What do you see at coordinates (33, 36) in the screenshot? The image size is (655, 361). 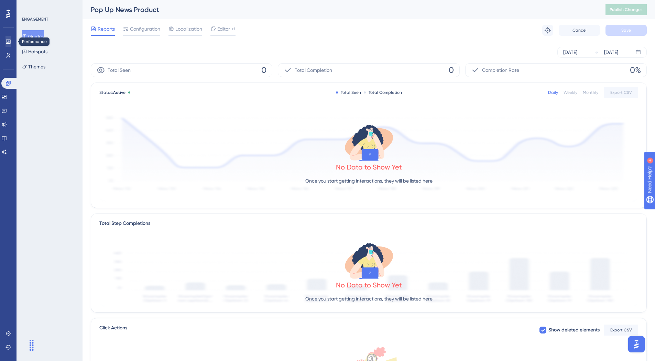 I see `button: Guides` at bounding box center [33, 36].